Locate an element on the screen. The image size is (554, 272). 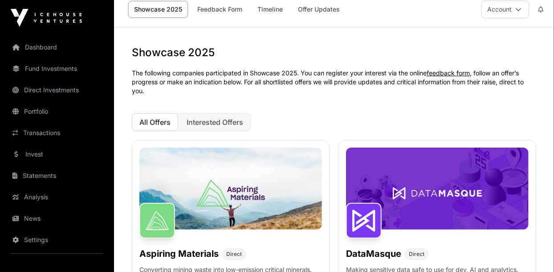
button: All Offers is located at coordinates (155, 122).